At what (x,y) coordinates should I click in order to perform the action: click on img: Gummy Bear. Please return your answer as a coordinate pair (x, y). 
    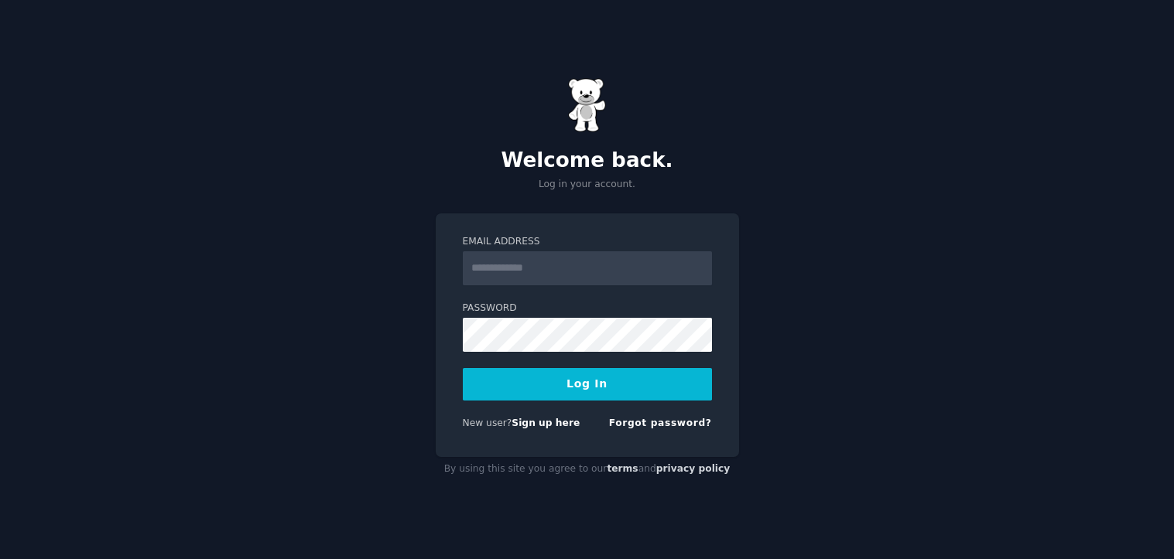
    Looking at the image, I should click on (587, 105).